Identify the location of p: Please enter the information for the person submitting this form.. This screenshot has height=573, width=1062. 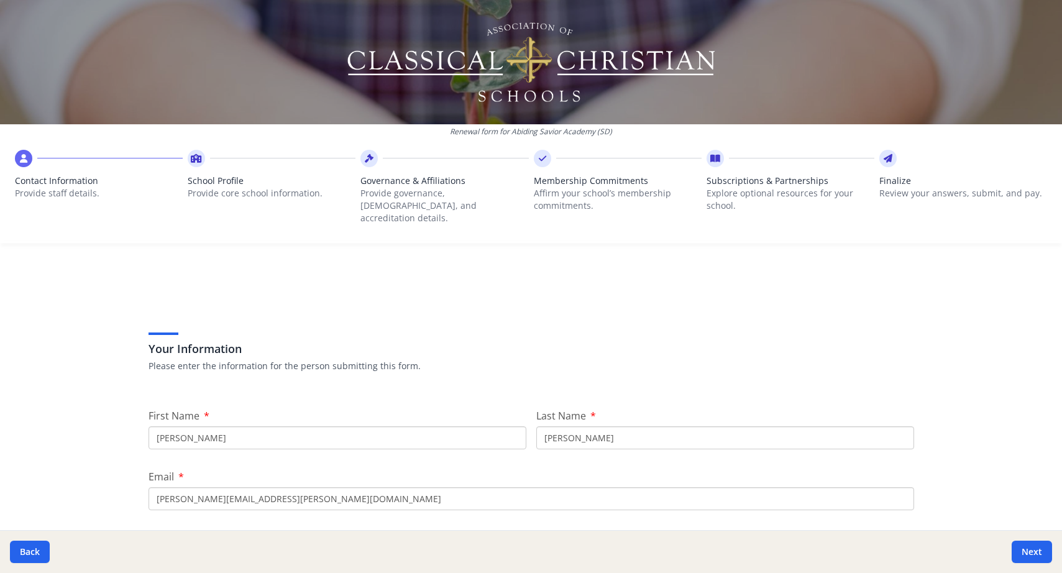
(532, 366).